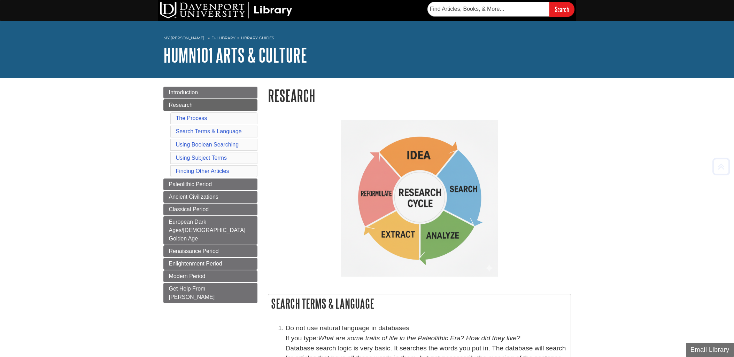 The width and height of the screenshot is (734, 357). I want to click on em: What are some traits of life in the Paleolithic Era? How did they live?, so click(419, 338).